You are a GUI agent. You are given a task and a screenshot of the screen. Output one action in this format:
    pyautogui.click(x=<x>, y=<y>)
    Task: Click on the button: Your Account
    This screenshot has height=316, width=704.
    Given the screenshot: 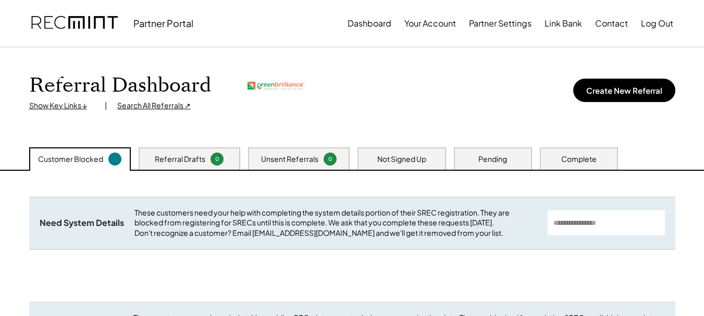 What is the action you would take?
    pyautogui.click(x=430, y=23)
    